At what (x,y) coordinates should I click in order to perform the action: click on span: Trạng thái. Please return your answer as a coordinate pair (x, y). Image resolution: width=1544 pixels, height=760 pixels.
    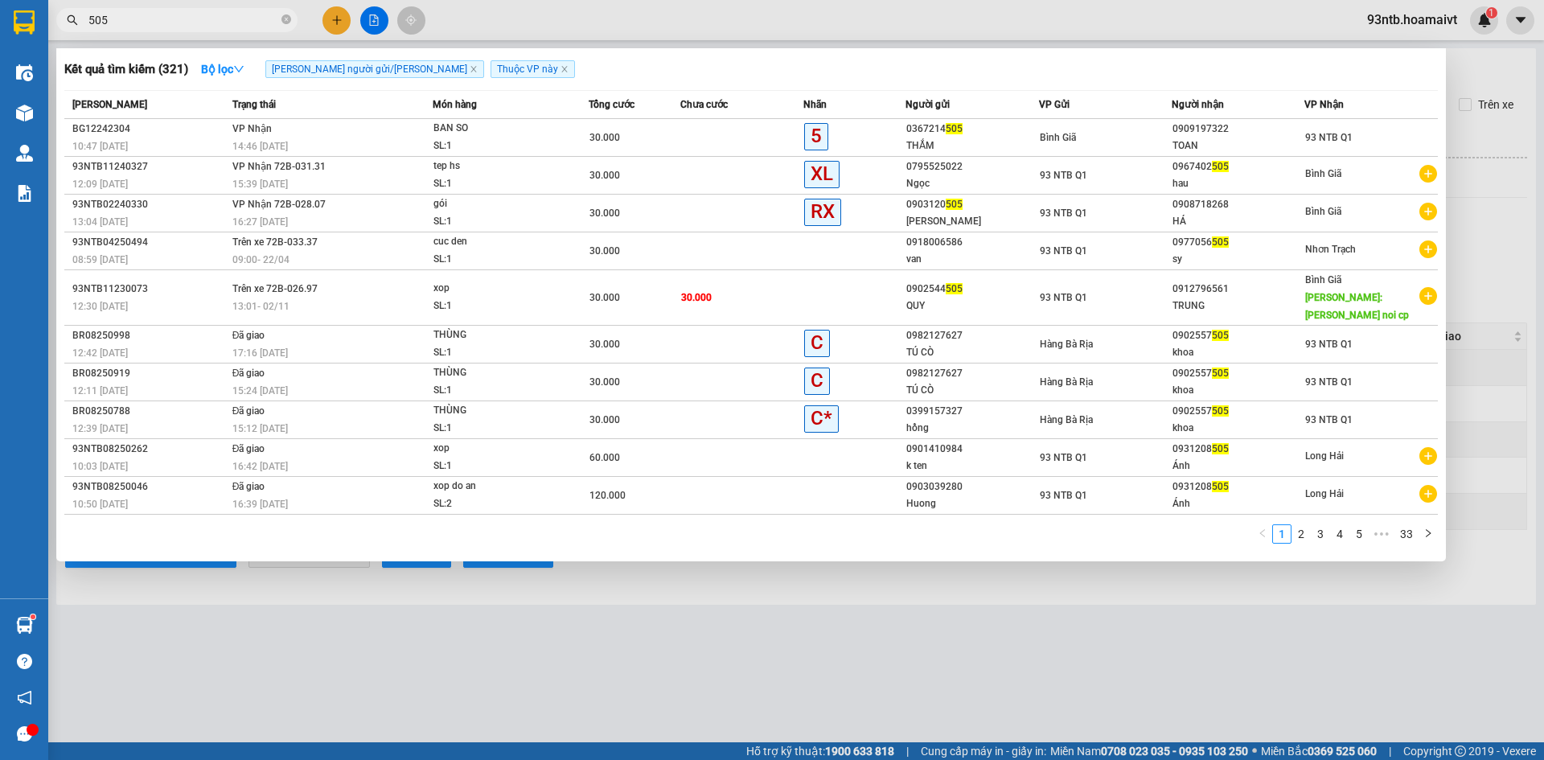
    Looking at the image, I should click on (254, 105).